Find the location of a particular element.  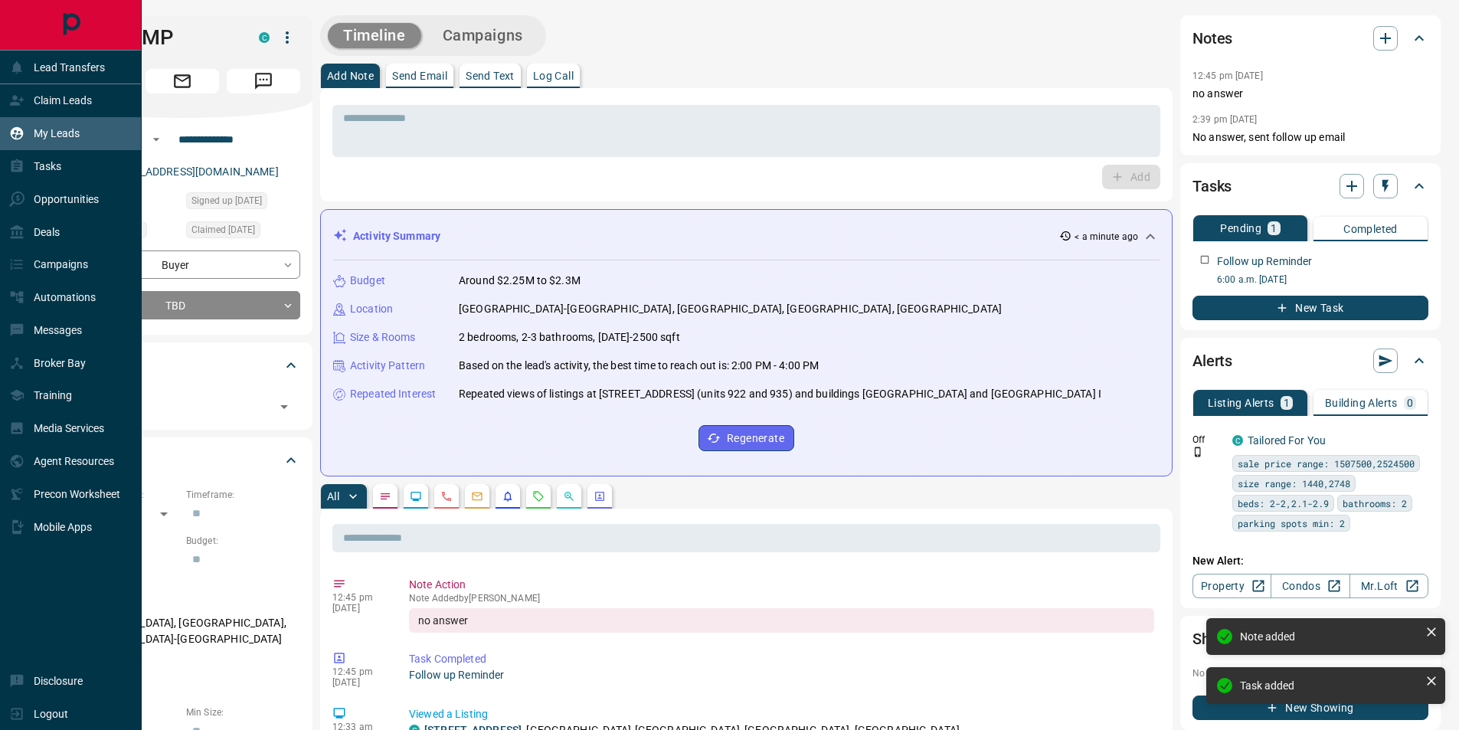

p: Log Call is located at coordinates (553, 76).